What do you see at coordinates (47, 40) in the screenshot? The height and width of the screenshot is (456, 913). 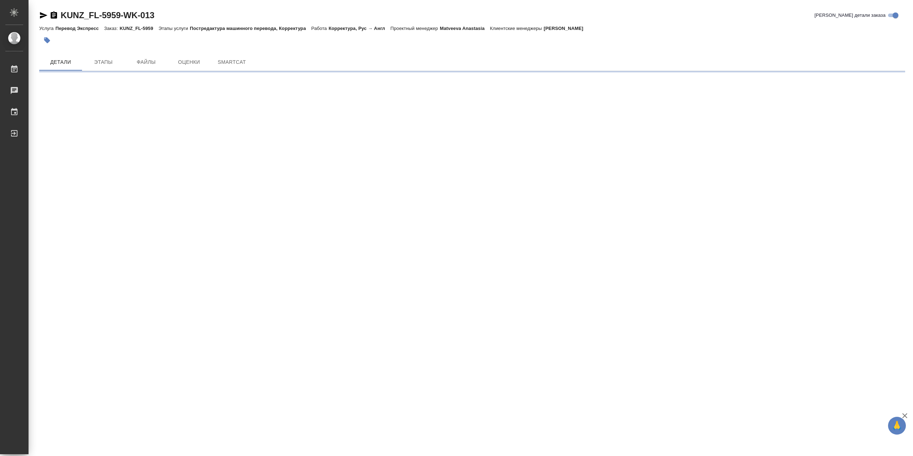 I see `button: Добавить тэг` at bounding box center [47, 40].